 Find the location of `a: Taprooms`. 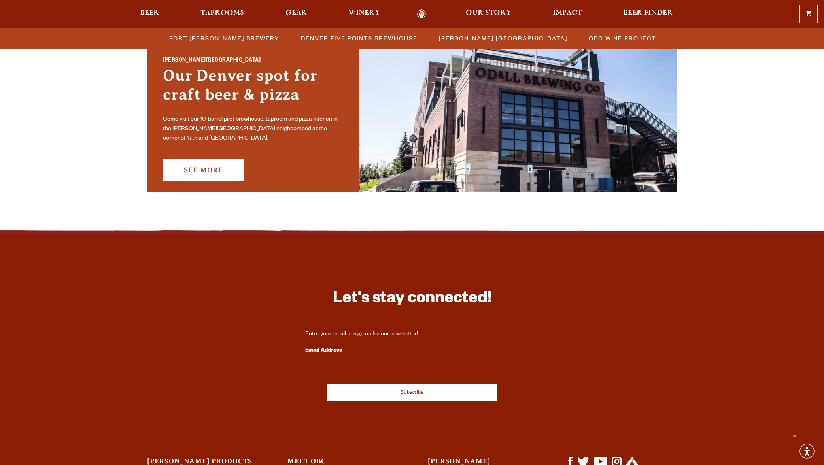

a: Taprooms is located at coordinates (222, 14).